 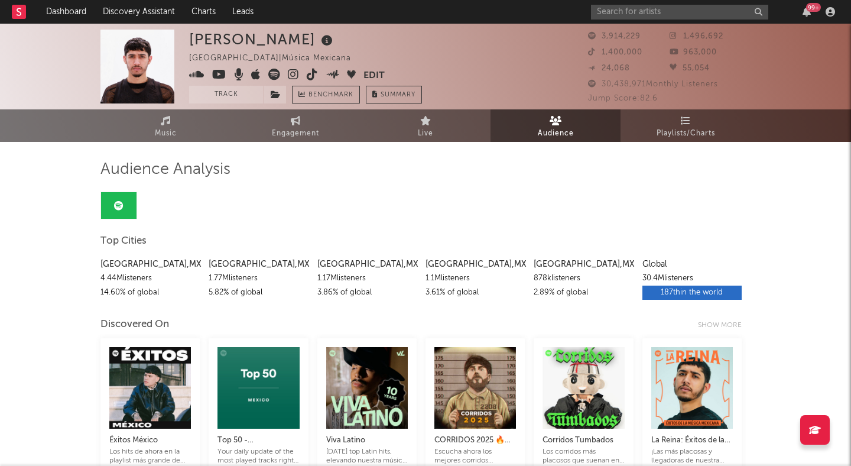 I want to click on span: Music, so click(x=165, y=134).